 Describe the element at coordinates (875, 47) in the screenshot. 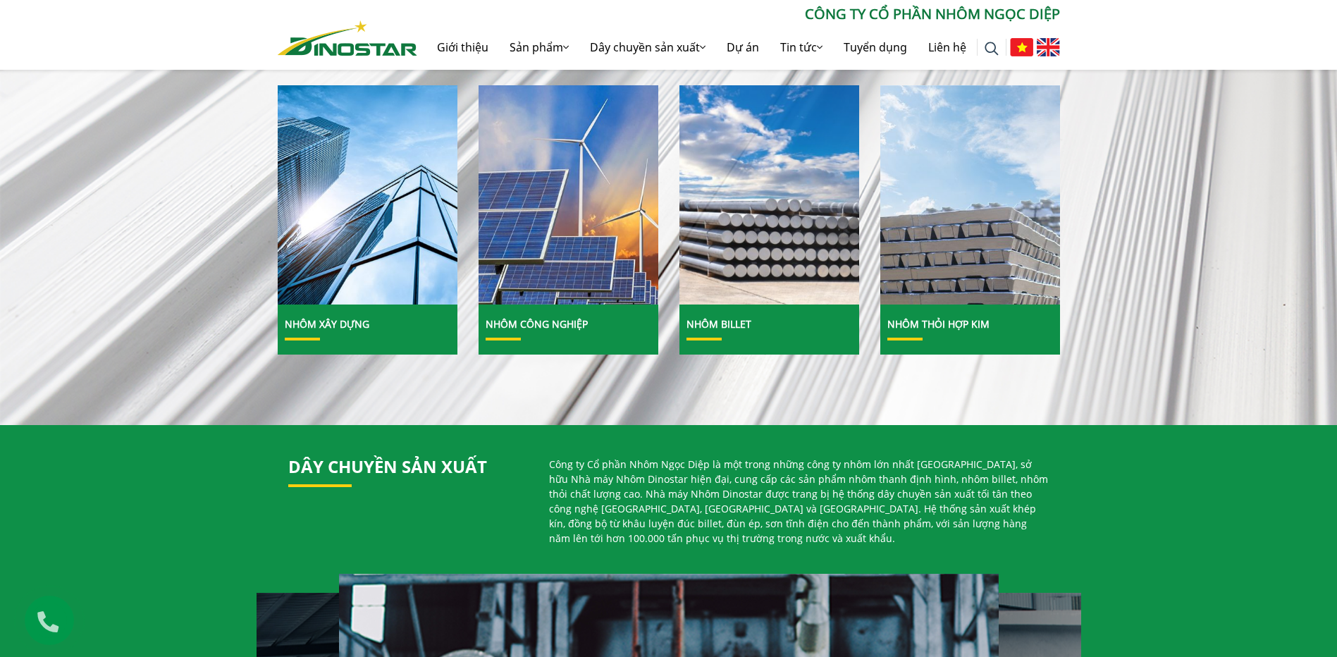

I see `a: Tuyển dụng` at that location.